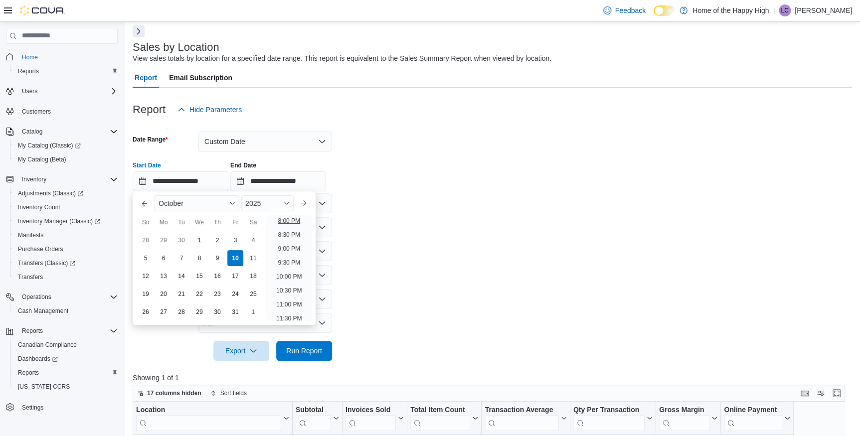 Image resolution: width=860 pixels, height=436 pixels. I want to click on span: Report, so click(146, 78).